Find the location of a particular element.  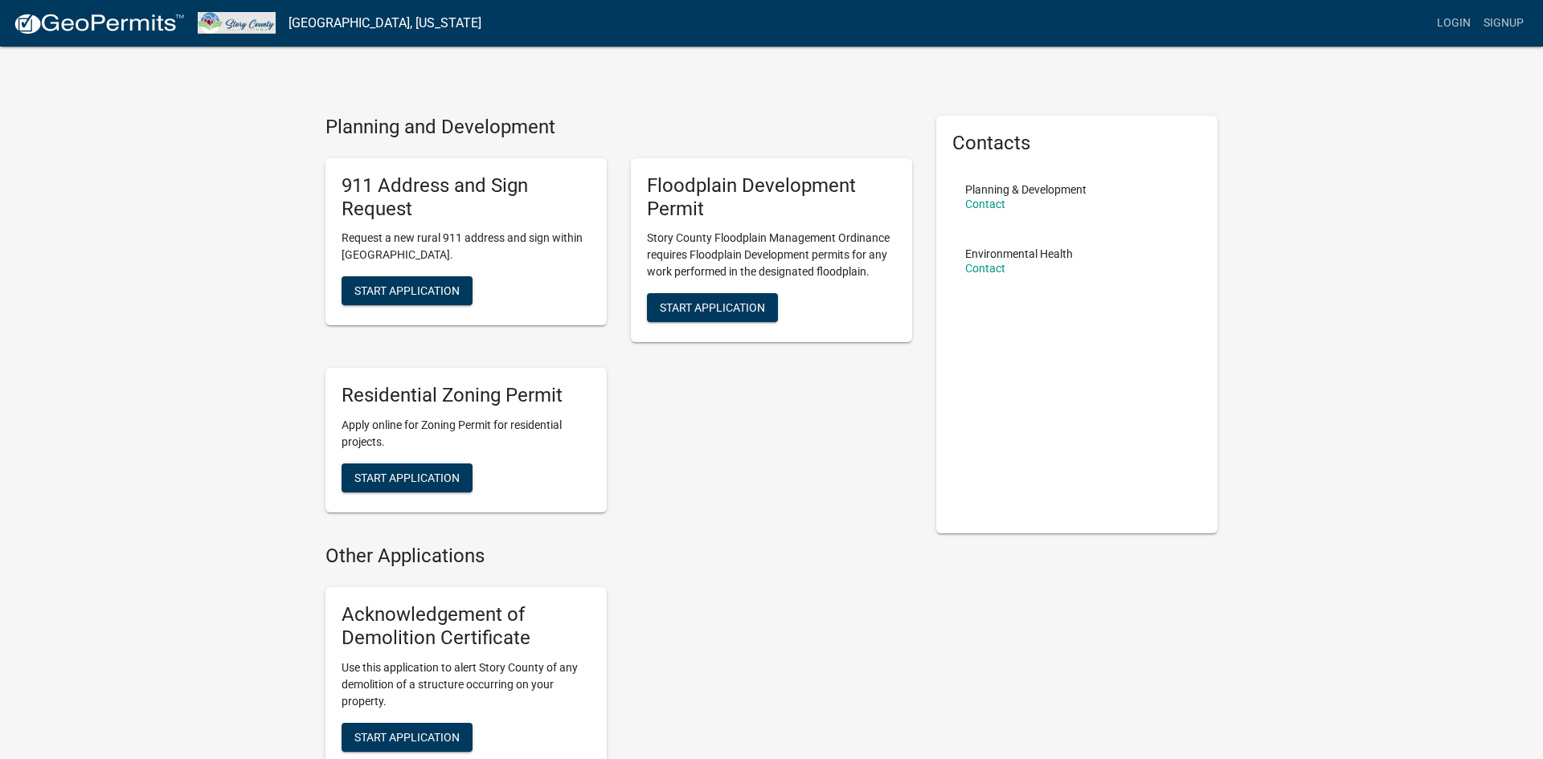

h5: Contacts is located at coordinates (1077, 143).